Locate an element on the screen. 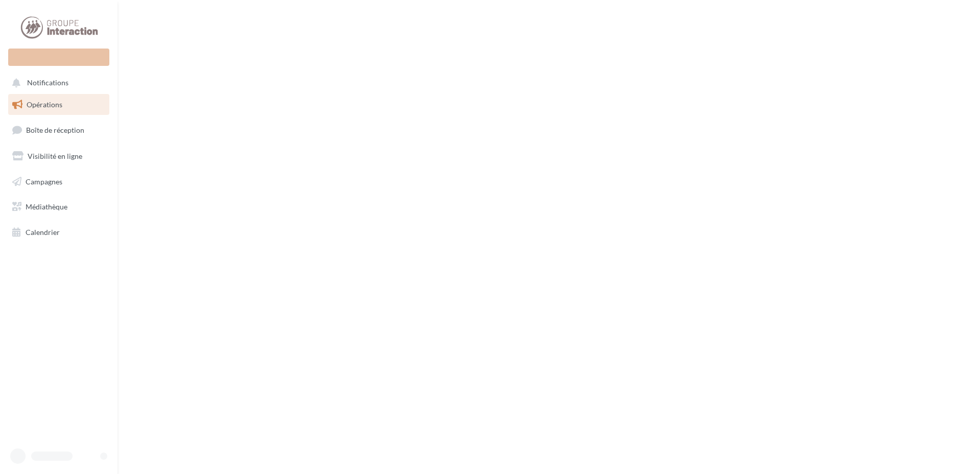  span: Médiathèque is located at coordinates (46, 206).